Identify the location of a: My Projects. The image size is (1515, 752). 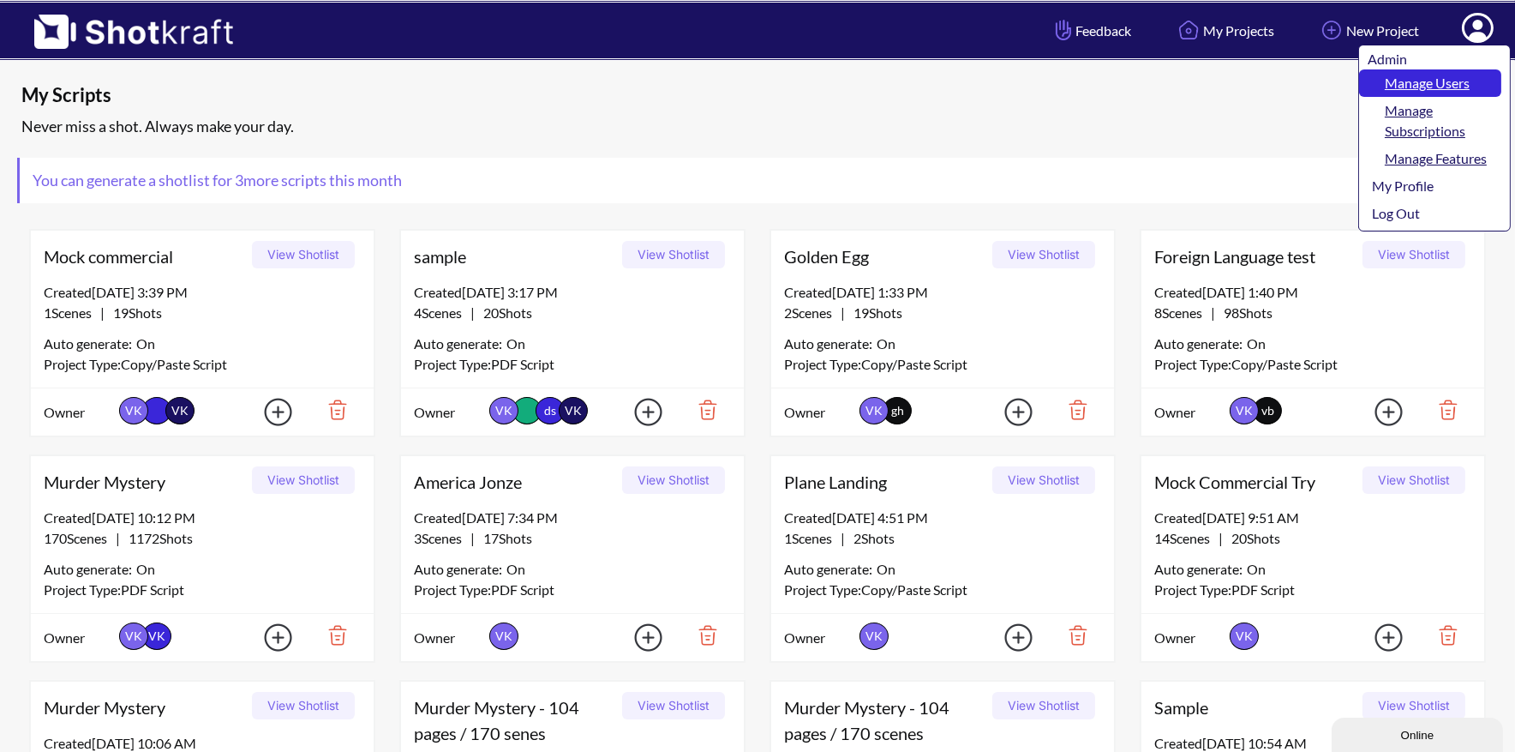
(1224, 30).